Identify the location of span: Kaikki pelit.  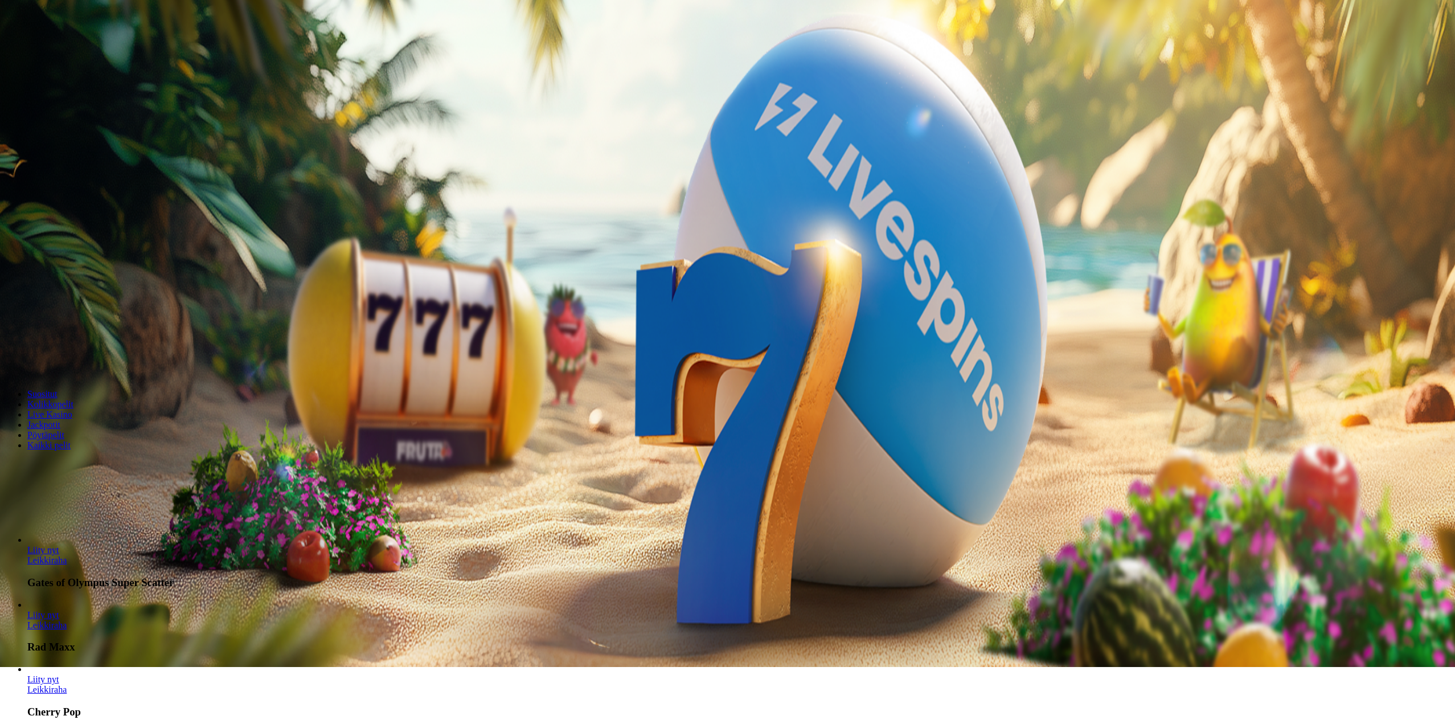
(49, 445).